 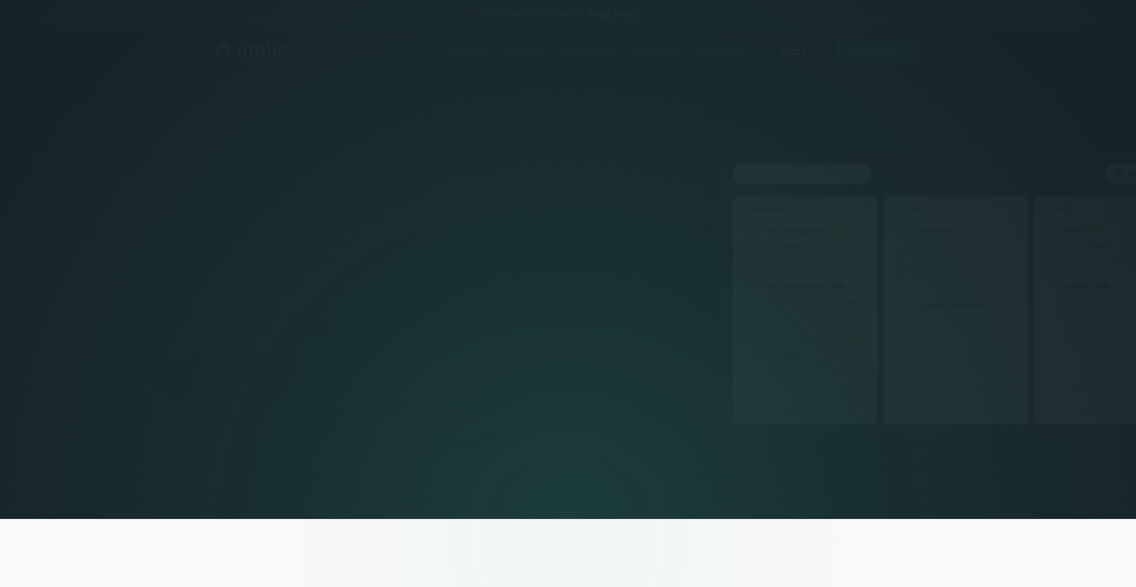 What do you see at coordinates (877, 51) in the screenshot?
I see `a: Book a Demo` at bounding box center [877, 51].